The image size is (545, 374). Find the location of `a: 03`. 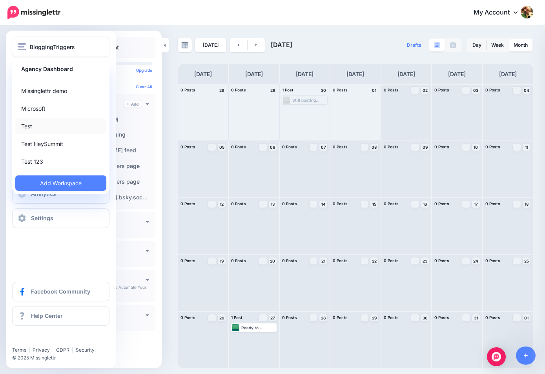

a: 03 is located at coordinates (476, 90).